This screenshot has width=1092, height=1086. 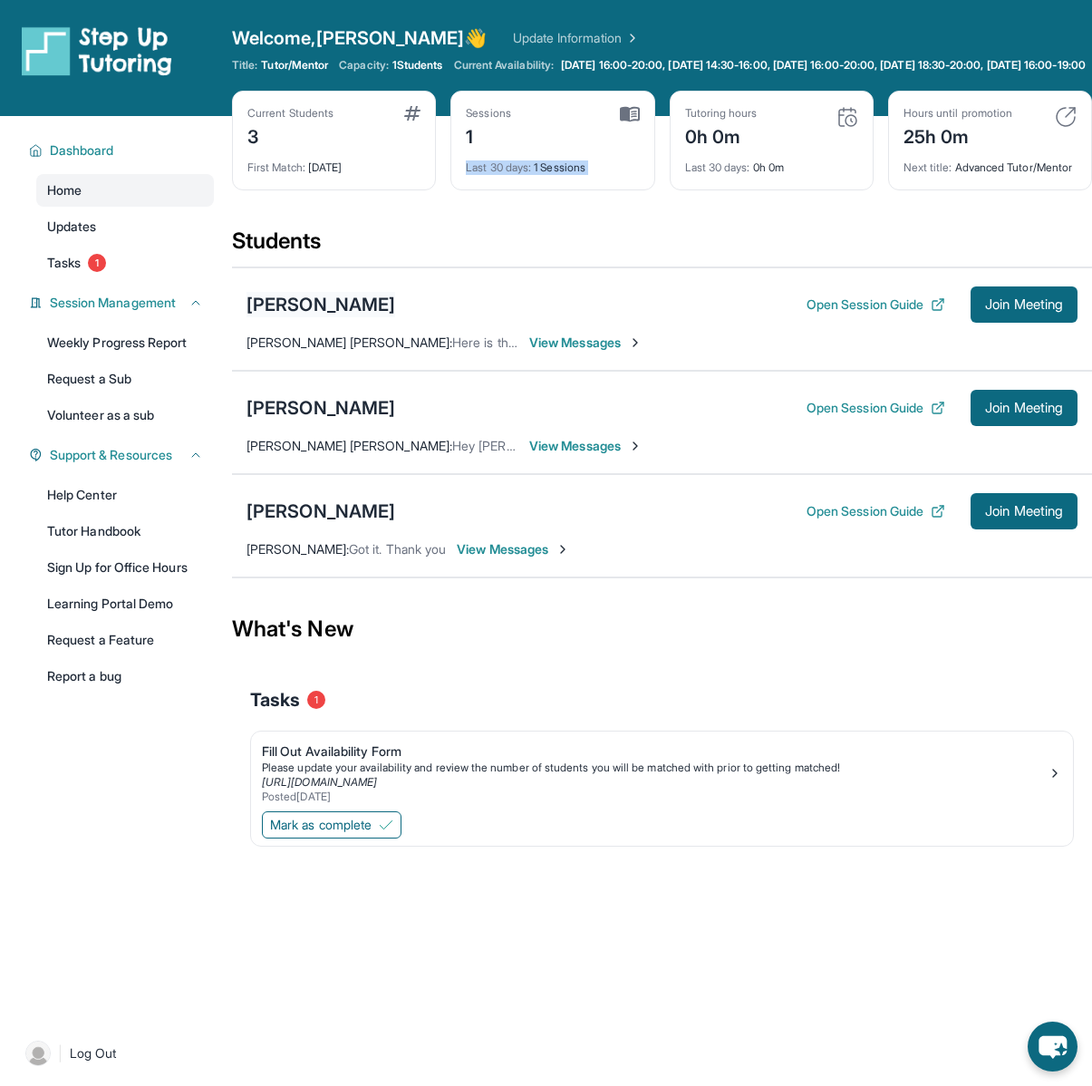 I want to click on button: Support & Resources, so click(x=122, y=455).